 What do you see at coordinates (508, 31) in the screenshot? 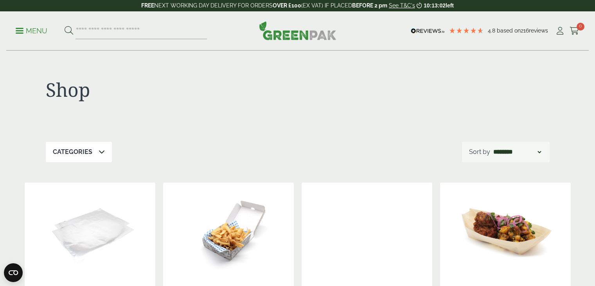
I see `span: Based on` at bounding box center [508, 31].